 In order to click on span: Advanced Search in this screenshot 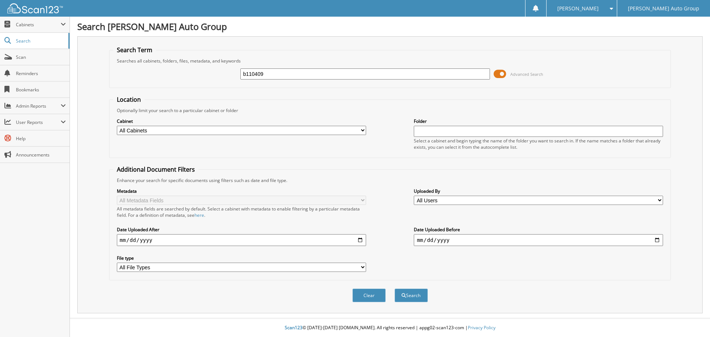, I will do `click(527, 74)`.